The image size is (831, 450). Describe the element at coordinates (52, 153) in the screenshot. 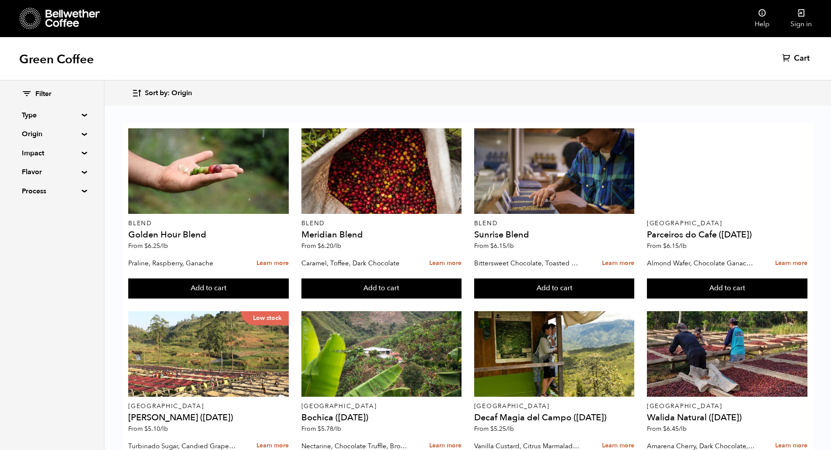

I see `summary: Impact` at that location.